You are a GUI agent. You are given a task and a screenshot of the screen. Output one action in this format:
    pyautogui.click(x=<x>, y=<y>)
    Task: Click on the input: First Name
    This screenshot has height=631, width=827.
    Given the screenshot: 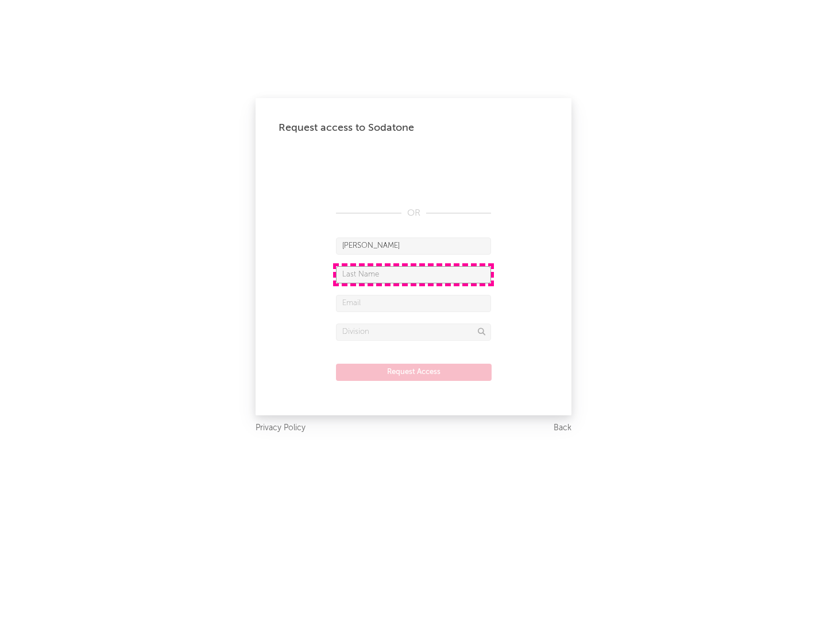 What is the action you would take?
    pyautogui.click(x=413, y=246)
    